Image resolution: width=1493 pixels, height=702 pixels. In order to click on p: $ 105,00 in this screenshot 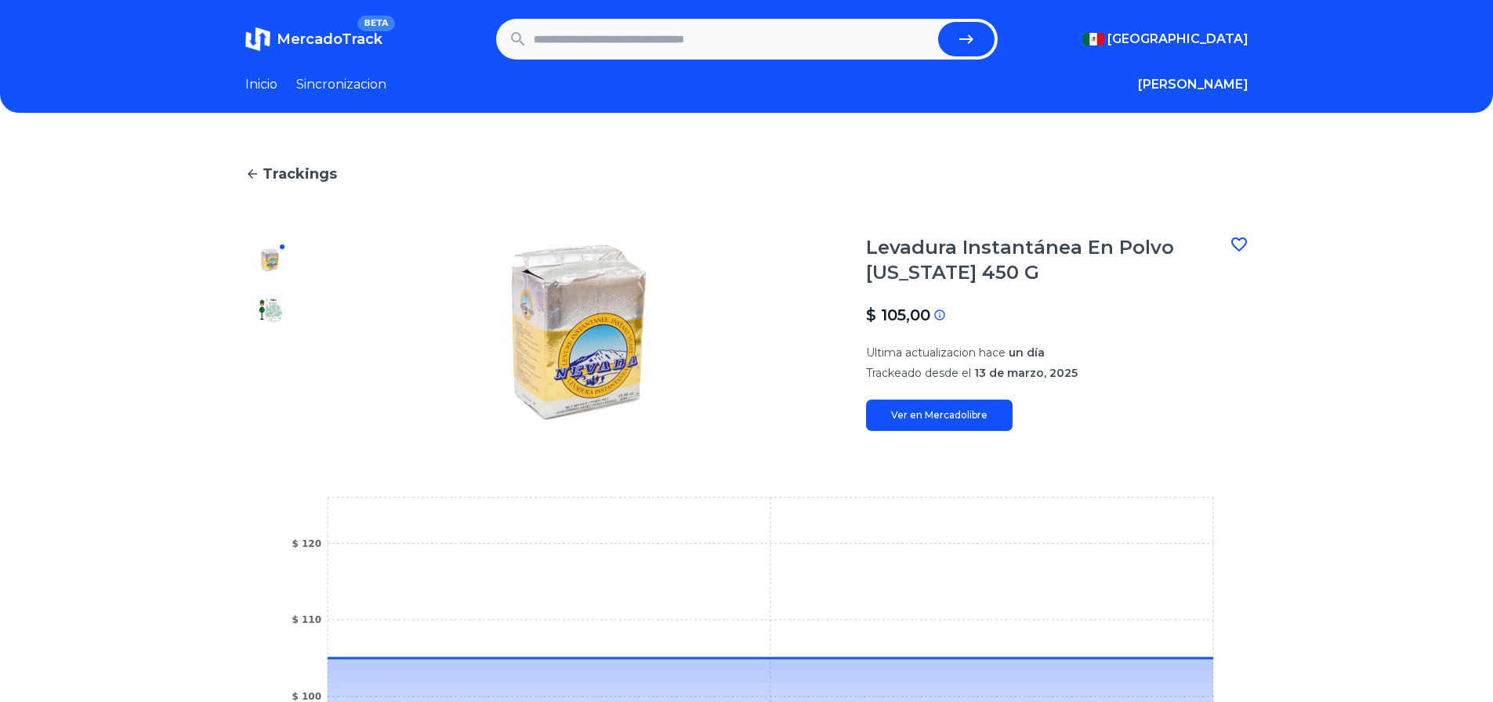, I will do `click(898, 315)`.